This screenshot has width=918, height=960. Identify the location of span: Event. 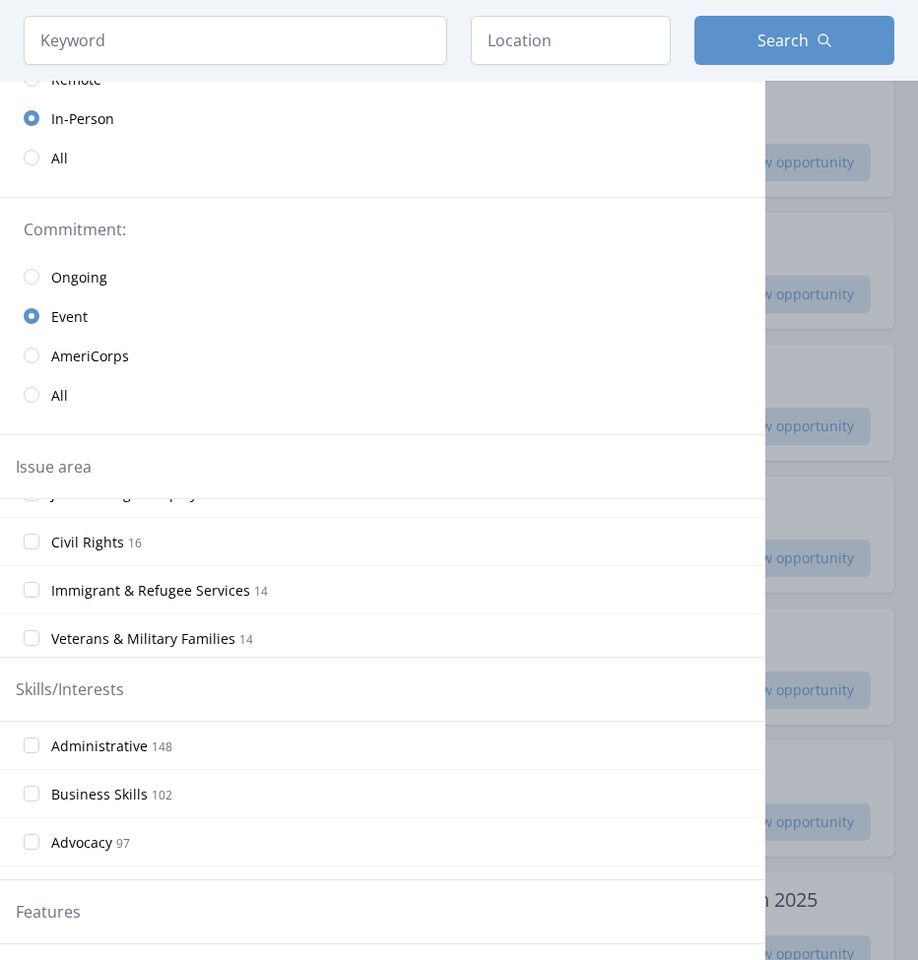
(69, 317).